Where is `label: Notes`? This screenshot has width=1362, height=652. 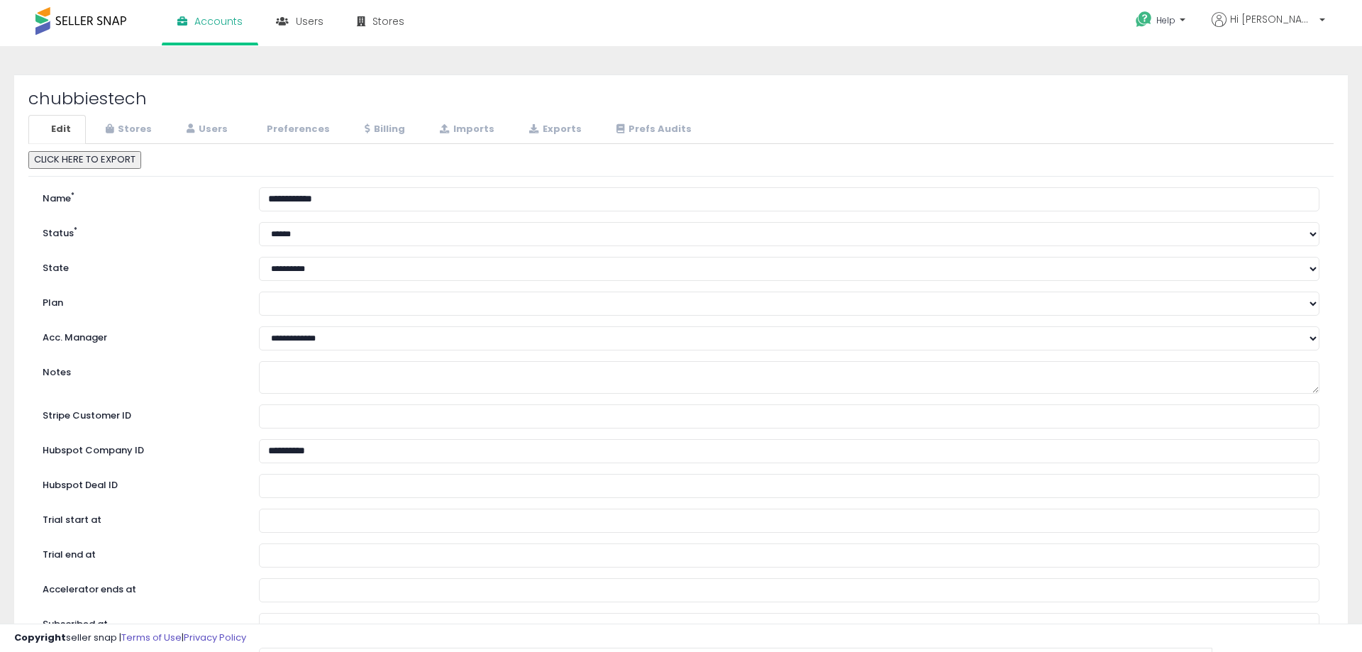 label: Notes is located at coordinates (140, 370).